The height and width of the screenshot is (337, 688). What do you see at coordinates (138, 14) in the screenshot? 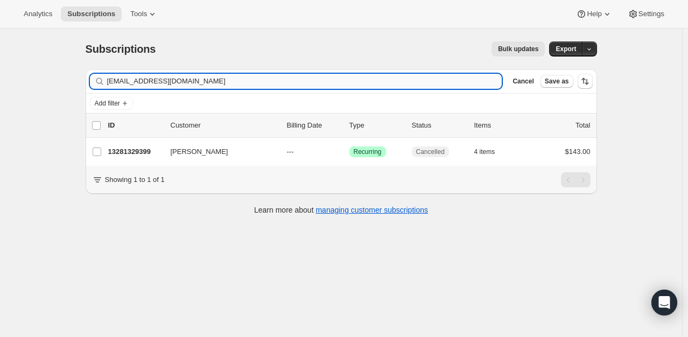
I see `span: Tools` at bounding box center [138, 14].